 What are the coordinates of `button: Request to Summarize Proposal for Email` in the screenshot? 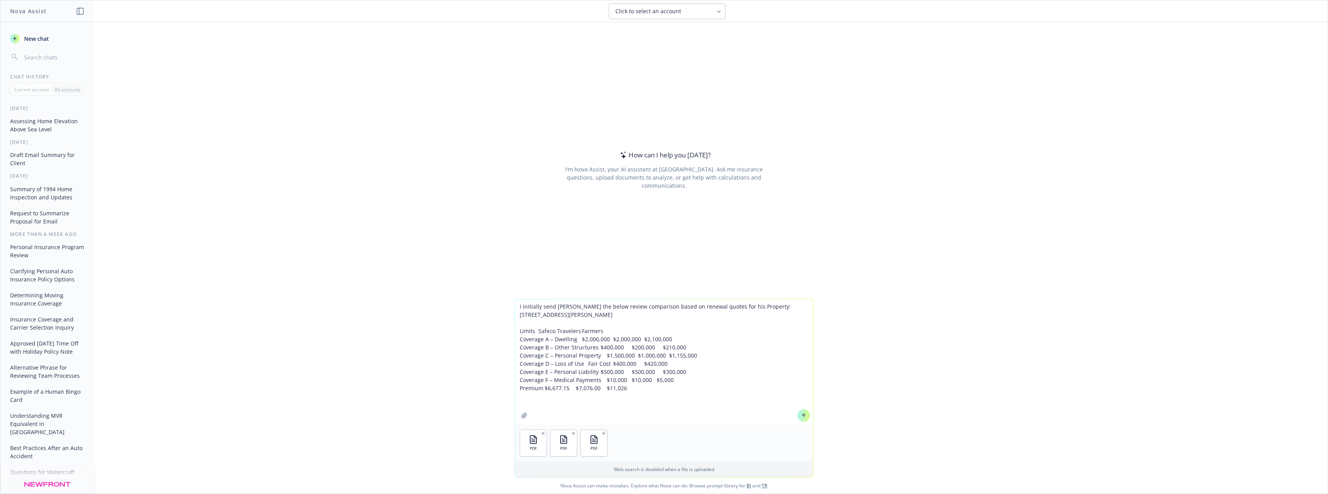 It's located at (47, 217).